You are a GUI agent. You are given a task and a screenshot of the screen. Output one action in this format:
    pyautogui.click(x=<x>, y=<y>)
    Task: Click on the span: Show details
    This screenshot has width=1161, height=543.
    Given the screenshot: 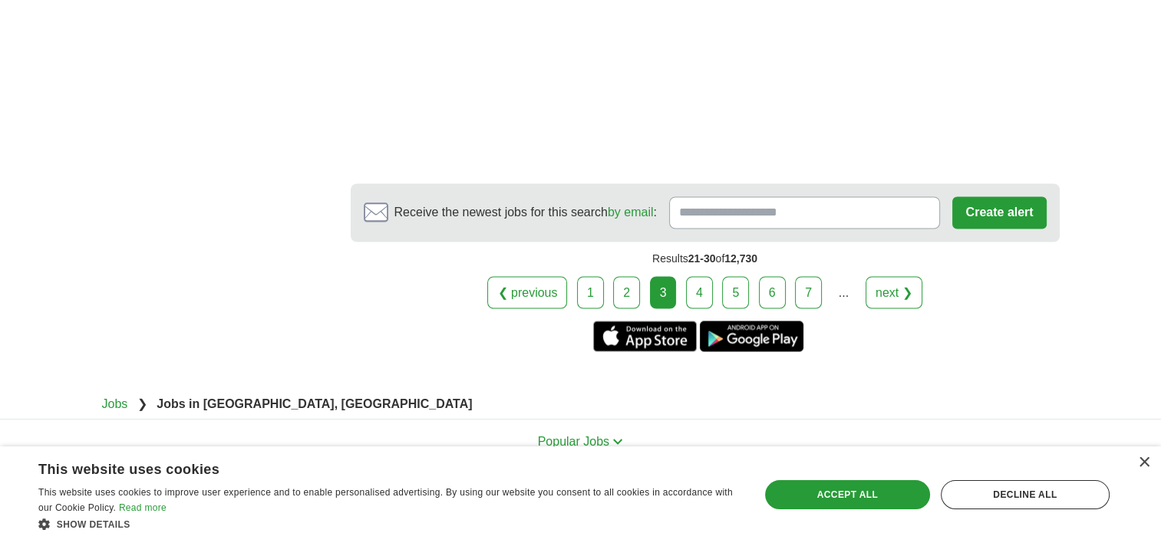 What is the action you would take?
    pyautogui.click(x=94, y=525)
    